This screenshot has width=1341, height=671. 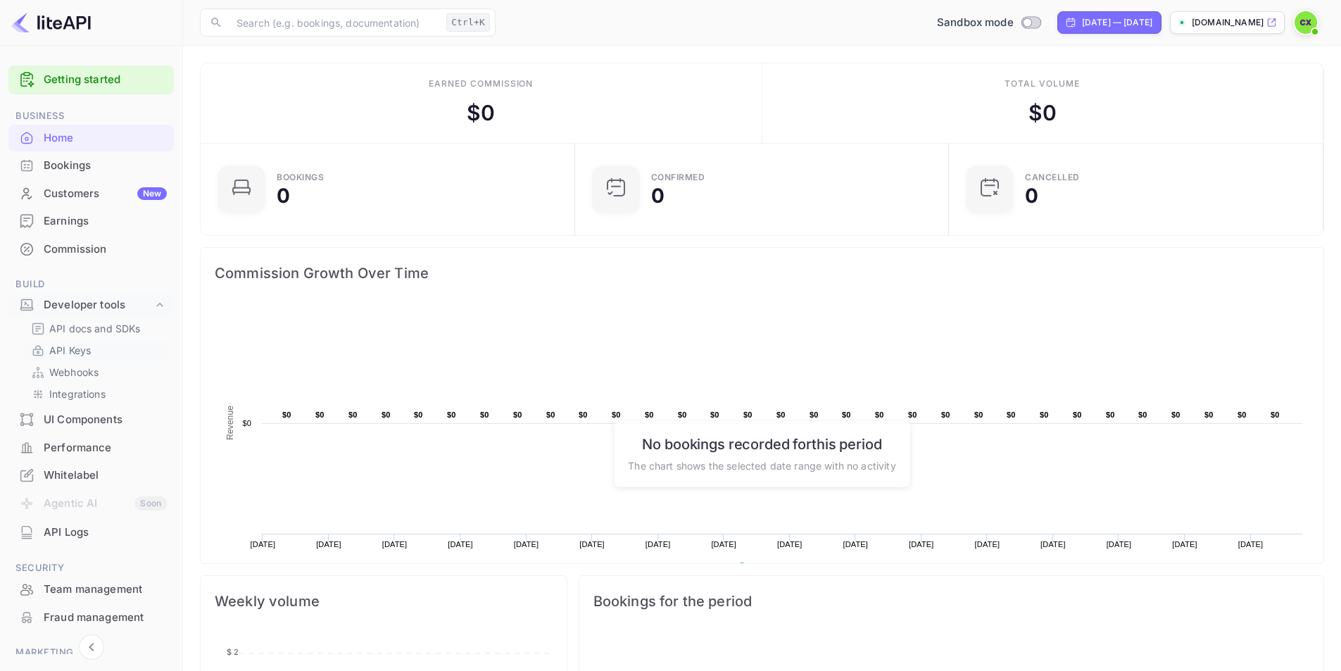 What do you see at coordinates (230, 422) in the screenshot?
I see `text: Revenue` at bounding box center [230, 422].